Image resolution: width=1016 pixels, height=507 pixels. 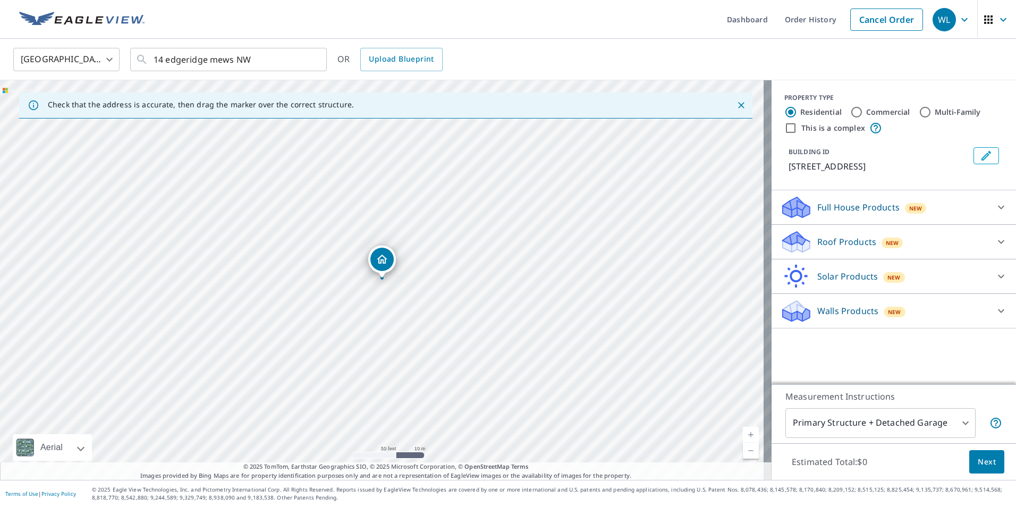 I want to click on a: Privacy Policy, so click(x=58, y=493).